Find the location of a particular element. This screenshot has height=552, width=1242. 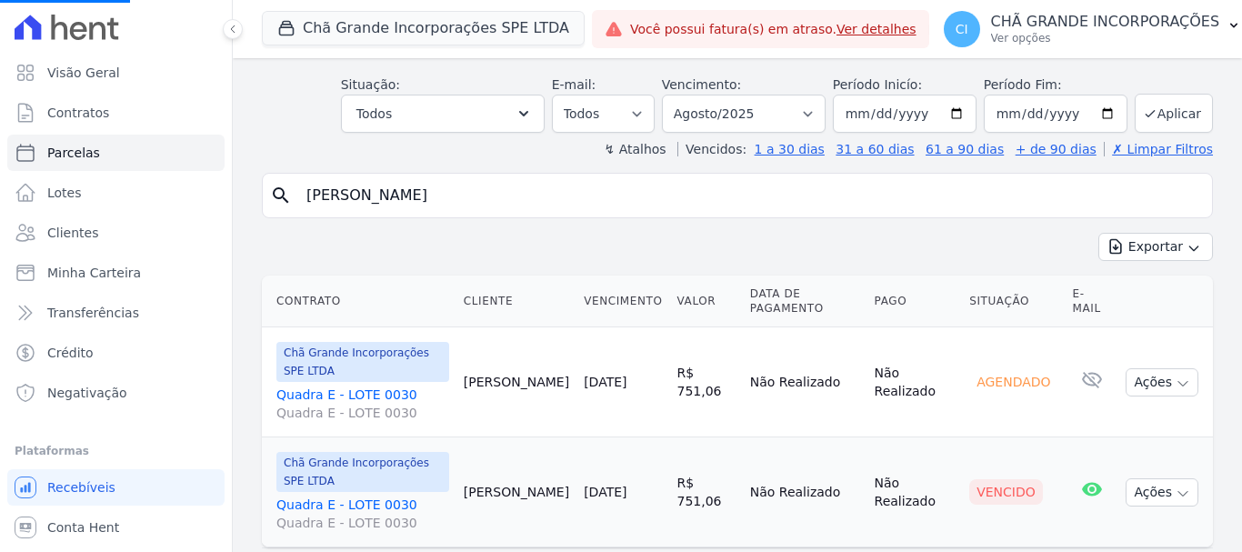

span: Contratos is located at coordinates (78, 113).